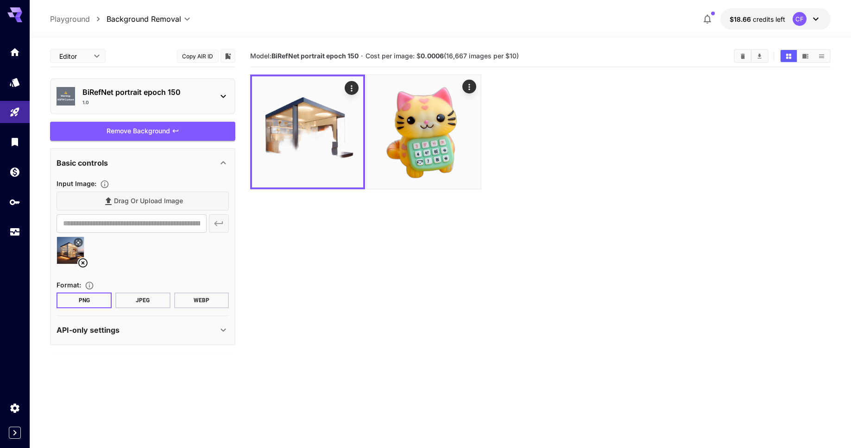  Describe the element at coordinates (15, 408) in the screenshot. I see `div: Settings` at that location.